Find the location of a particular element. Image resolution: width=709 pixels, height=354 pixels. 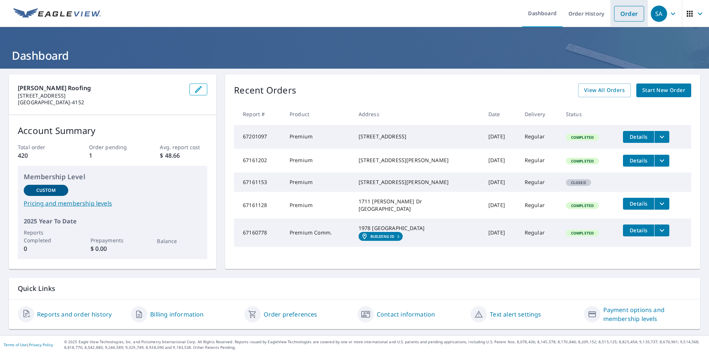

p: Avg. report cost is located at coordinates (184, 147).